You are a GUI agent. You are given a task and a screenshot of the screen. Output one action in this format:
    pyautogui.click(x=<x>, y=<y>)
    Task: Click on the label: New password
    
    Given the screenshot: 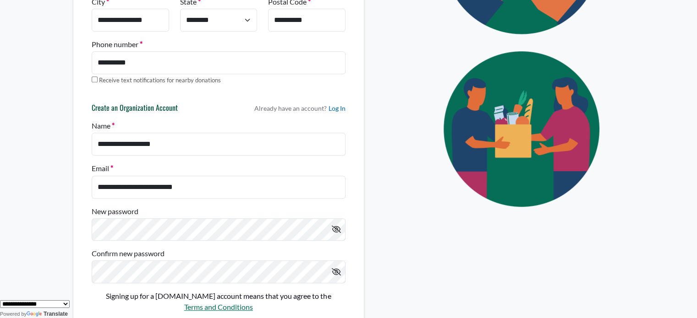 What is the action you would take?
    pyautogui.click(x=115, y=212)
    